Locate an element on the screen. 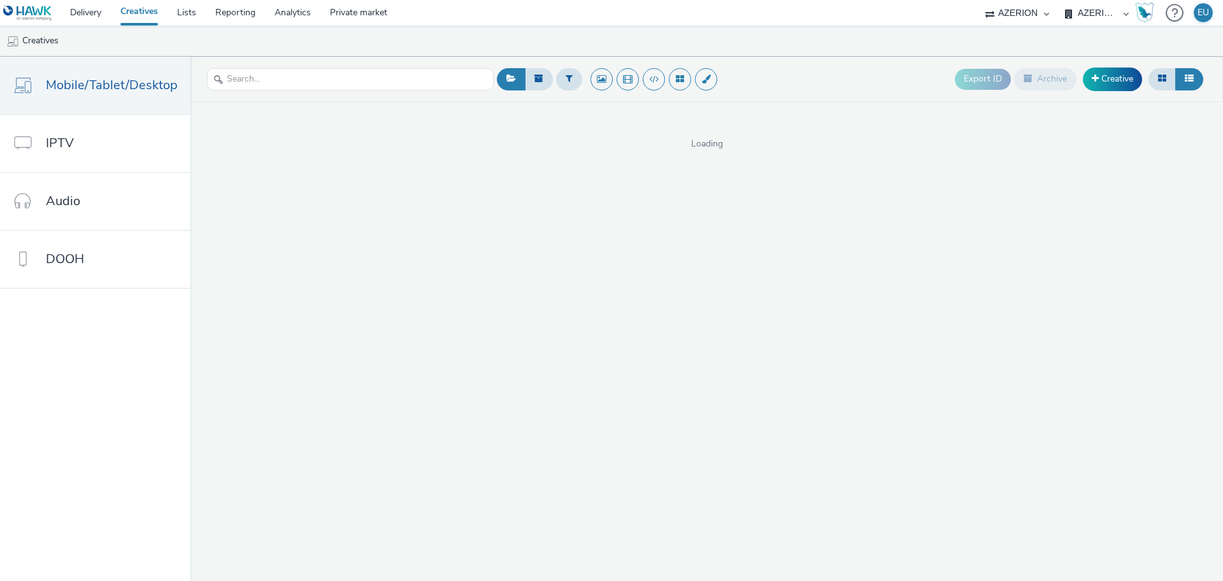 Image resolution: width=1223 pixels, height=581 pixels. span: Loading is located at coordinates (707, 144).